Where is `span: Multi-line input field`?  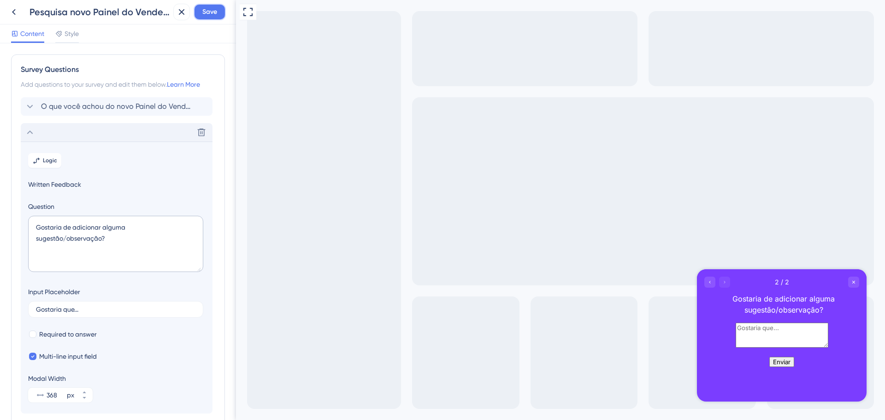
span: Multi-line input field is located at coordinates (68, 356).